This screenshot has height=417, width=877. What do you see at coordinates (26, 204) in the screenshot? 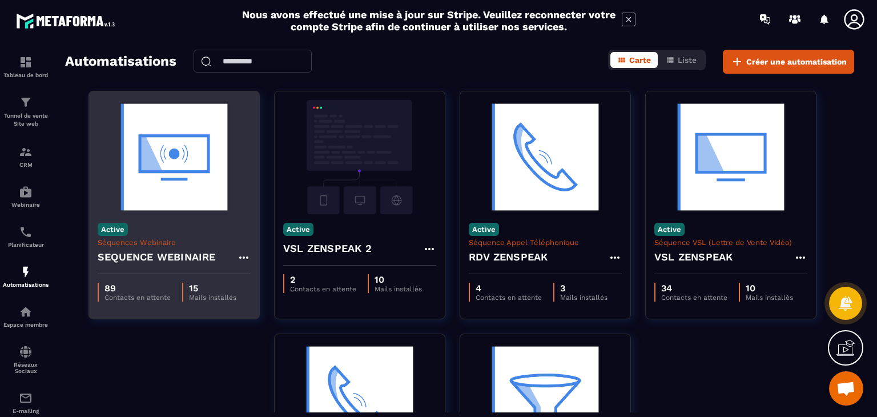
I see `p: Webinaire` at bounding box center [26, 204].